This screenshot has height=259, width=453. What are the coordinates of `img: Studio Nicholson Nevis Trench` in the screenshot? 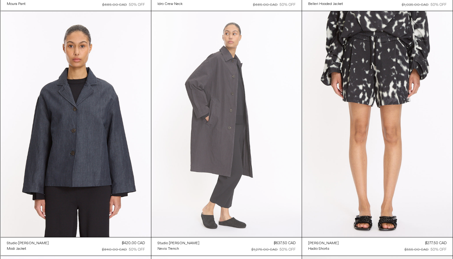 It's located at (226, 124).